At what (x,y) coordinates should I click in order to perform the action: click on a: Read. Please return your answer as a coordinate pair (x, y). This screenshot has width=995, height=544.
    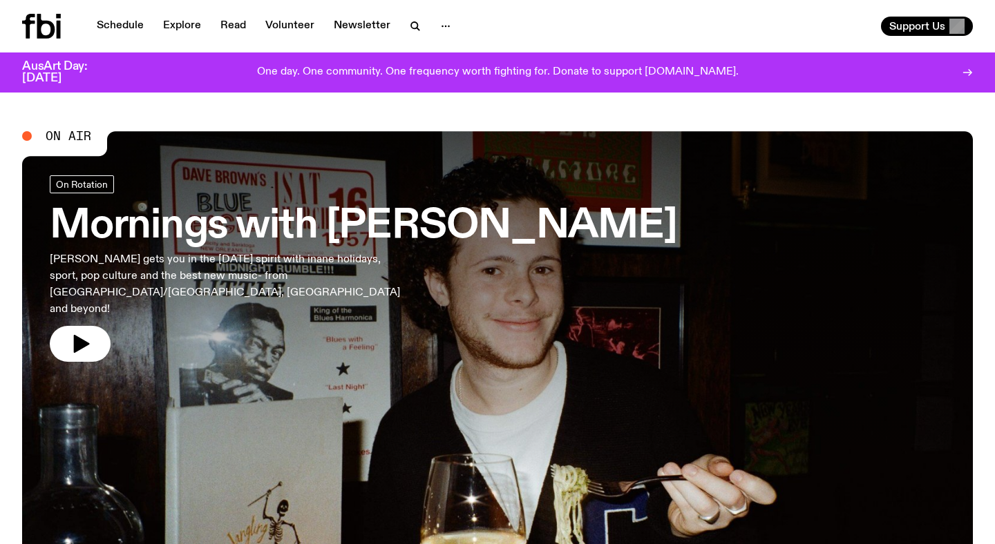
    Looking at the image, I should click on (233, 26).